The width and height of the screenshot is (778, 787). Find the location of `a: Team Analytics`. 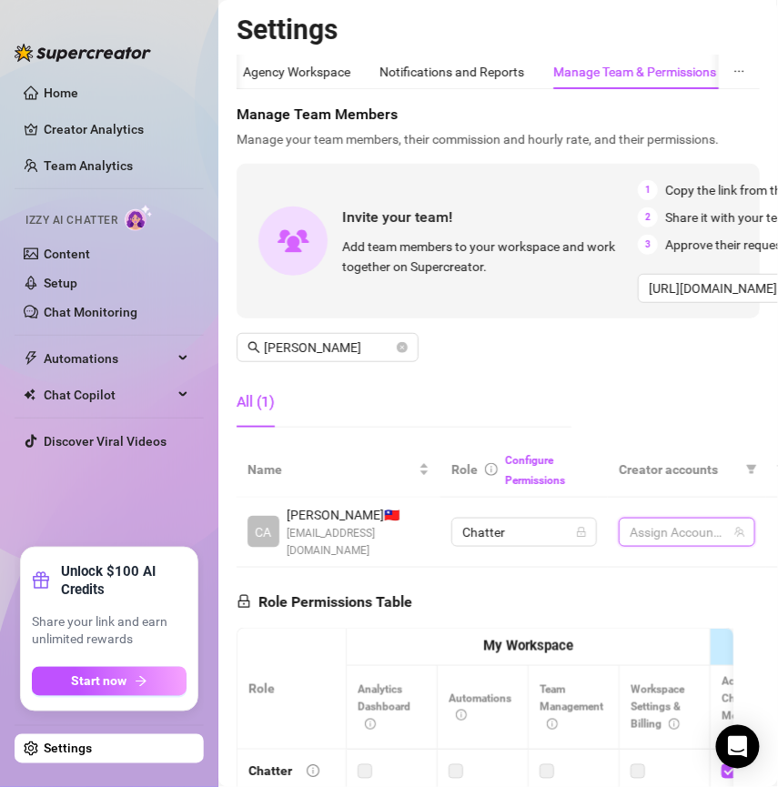

a: Team Analytics is located at coordinates (88, 166).